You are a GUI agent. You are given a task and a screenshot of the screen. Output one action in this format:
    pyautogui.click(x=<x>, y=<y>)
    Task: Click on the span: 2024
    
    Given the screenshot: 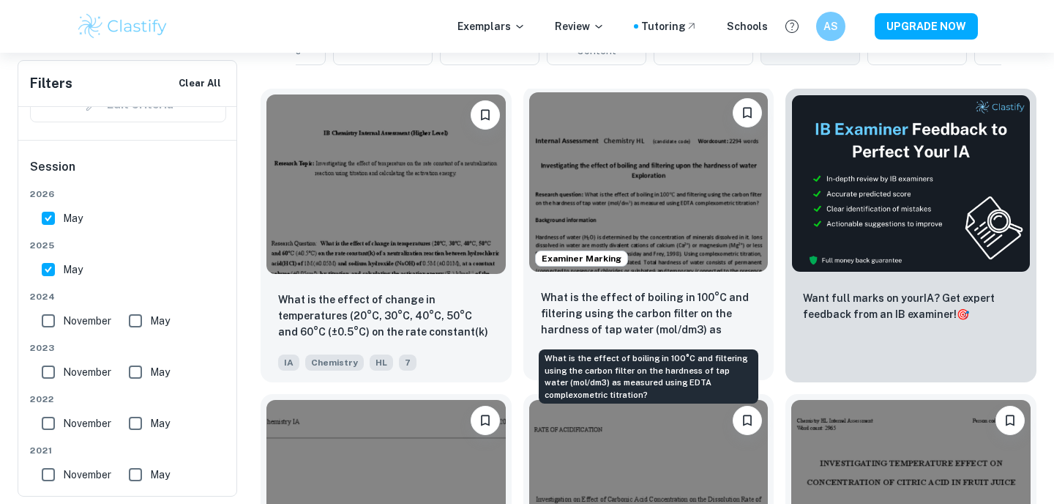 What is the action you would take?
    pyautogui.click(x=128, y=296)
    